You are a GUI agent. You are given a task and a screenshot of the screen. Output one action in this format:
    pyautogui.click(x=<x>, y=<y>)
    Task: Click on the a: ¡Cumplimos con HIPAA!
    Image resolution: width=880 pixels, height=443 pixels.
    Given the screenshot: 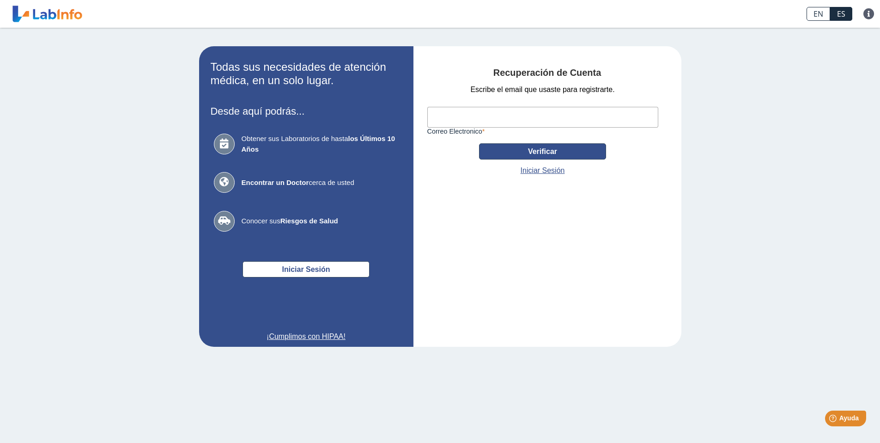 What is the action you would take?
    pyautogui.click(x=306, y=336)
    